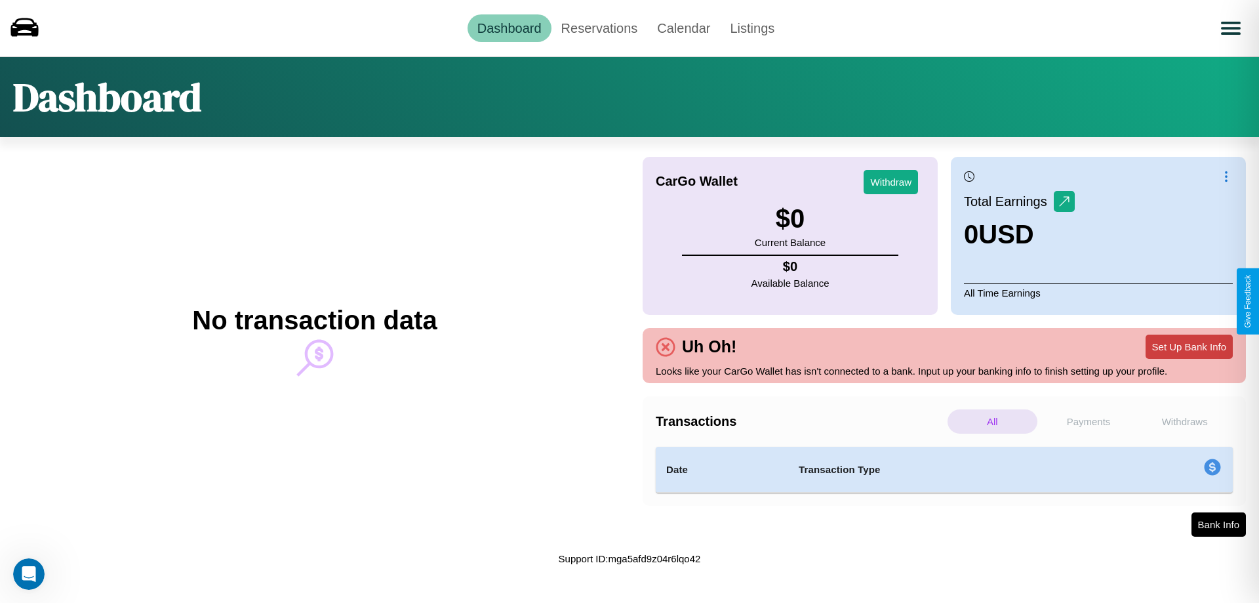  Describe the element at coordinates (891, 182) in the screenshot. I see `button: Withdraw` at that location.